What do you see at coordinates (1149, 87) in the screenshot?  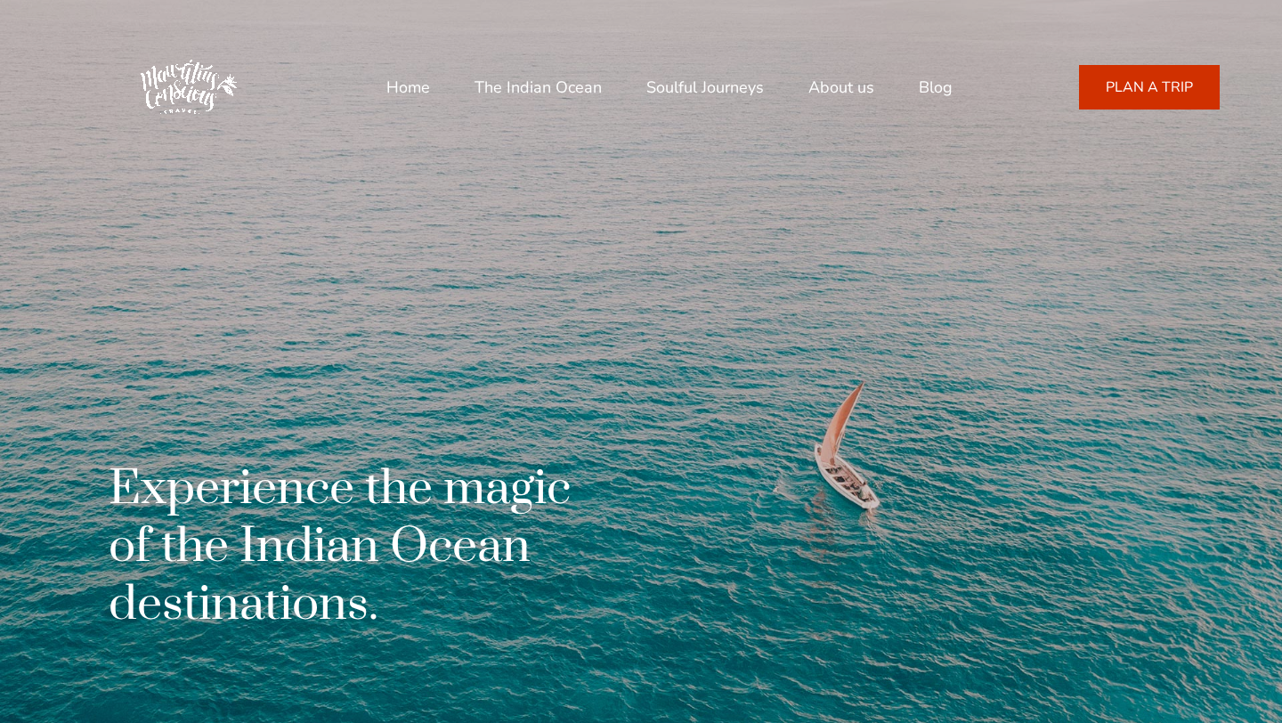 I see `a: PLAN A TRIP` at bounding box center [1149, 87].